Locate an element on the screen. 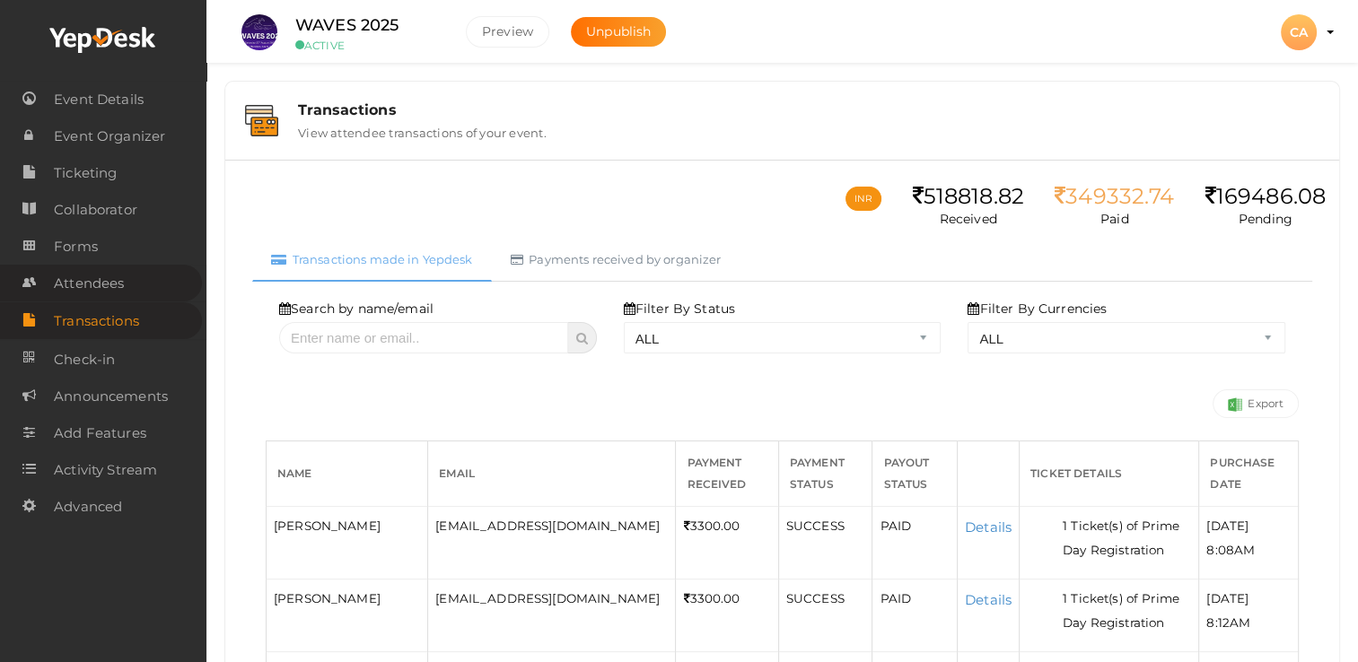  span: Check-in is located at coordinates (84, 360).